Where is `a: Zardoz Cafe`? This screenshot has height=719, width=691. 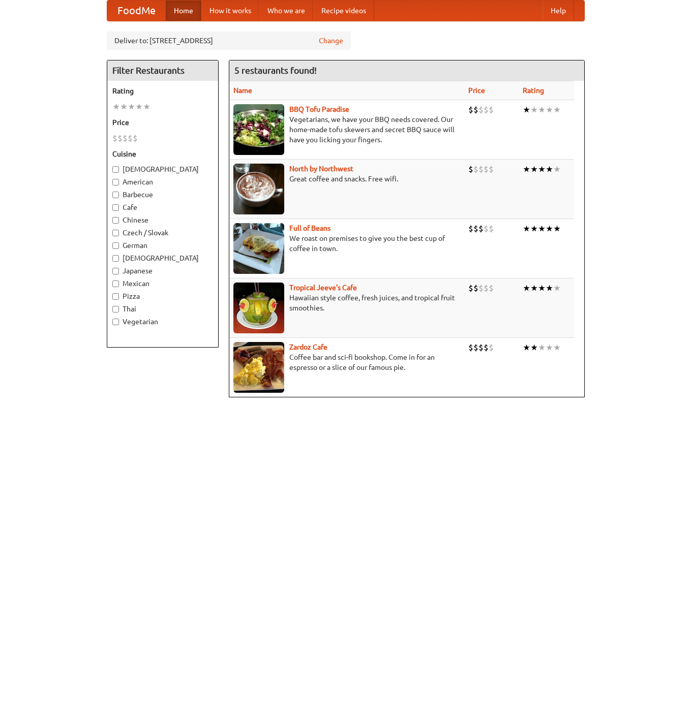
a: Zardoz Cafe is located at coordinates (308, 347).